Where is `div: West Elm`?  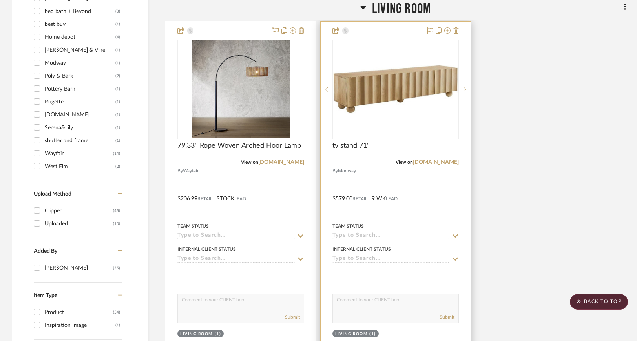
div: West Elm is located at coordinates (80, 167).